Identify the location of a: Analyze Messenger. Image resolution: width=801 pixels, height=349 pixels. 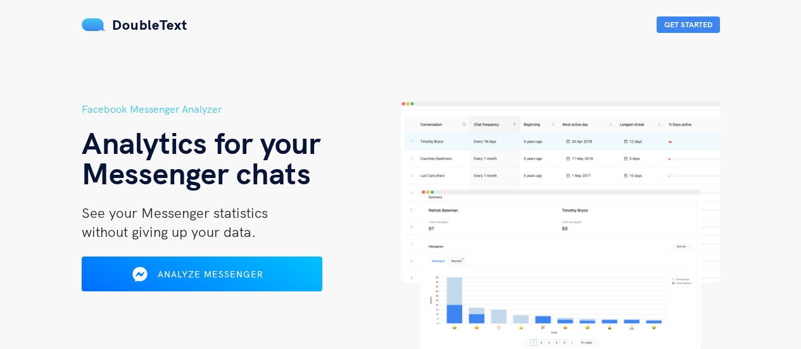
(202, 279).